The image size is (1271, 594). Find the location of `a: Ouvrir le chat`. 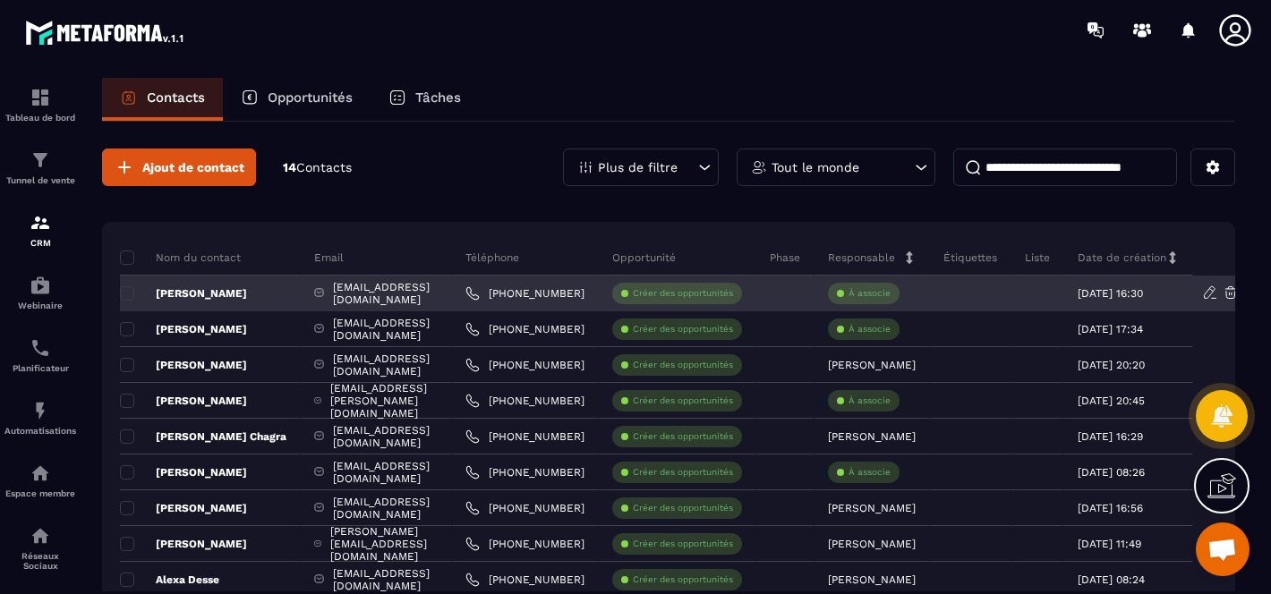

a: Ouvrir le chat is located at coordinates (1223, 550).